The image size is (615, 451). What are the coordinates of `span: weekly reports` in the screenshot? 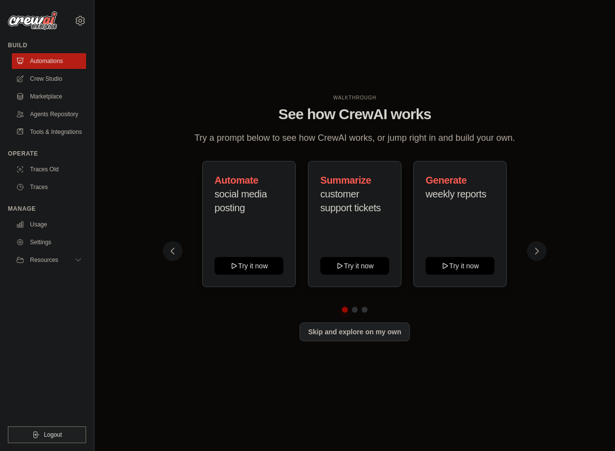 It's located at (456, 194).